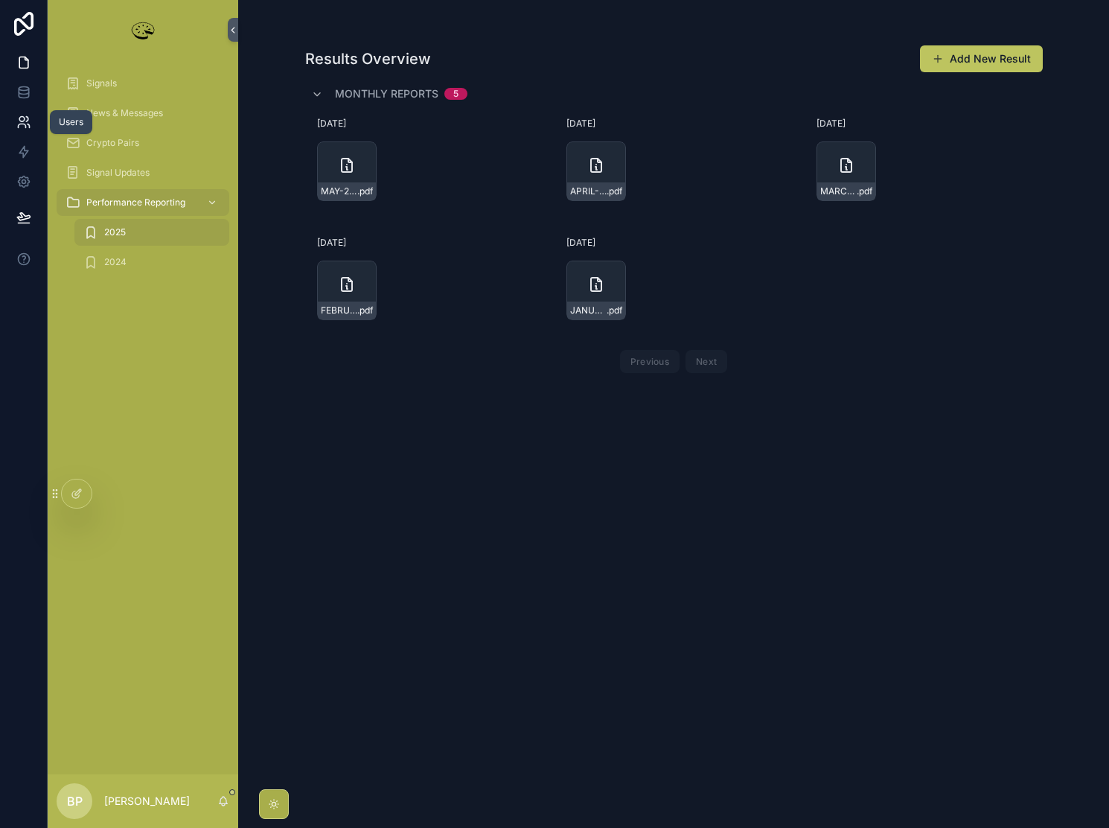 This screenshot has width=1109, height=828. I want to click on a: 2025, so click(152, 232).